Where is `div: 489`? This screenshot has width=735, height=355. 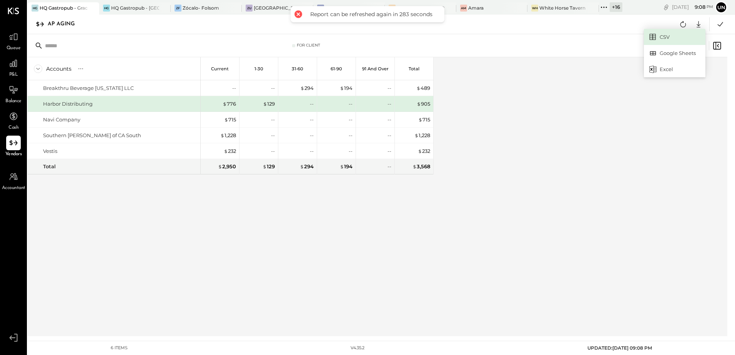
div: 489 is located at coordinates (423, 88).